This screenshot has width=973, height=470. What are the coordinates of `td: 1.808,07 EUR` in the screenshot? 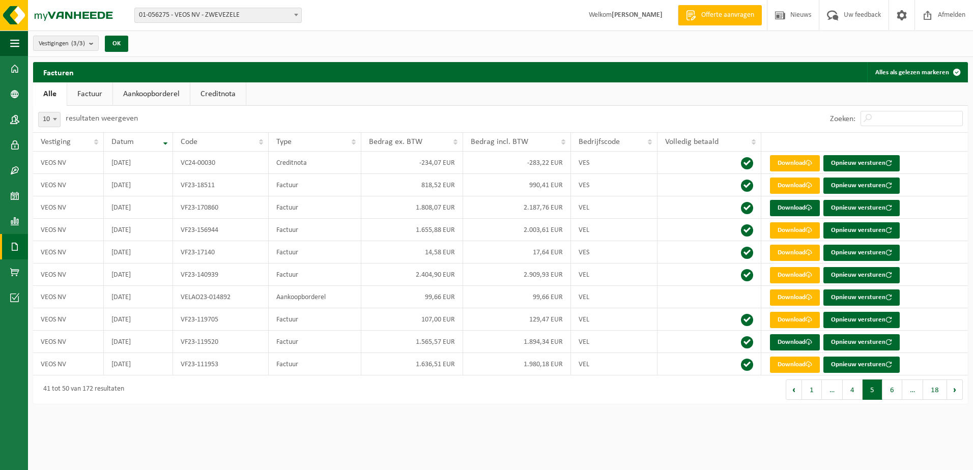 It's located at (412, 208).